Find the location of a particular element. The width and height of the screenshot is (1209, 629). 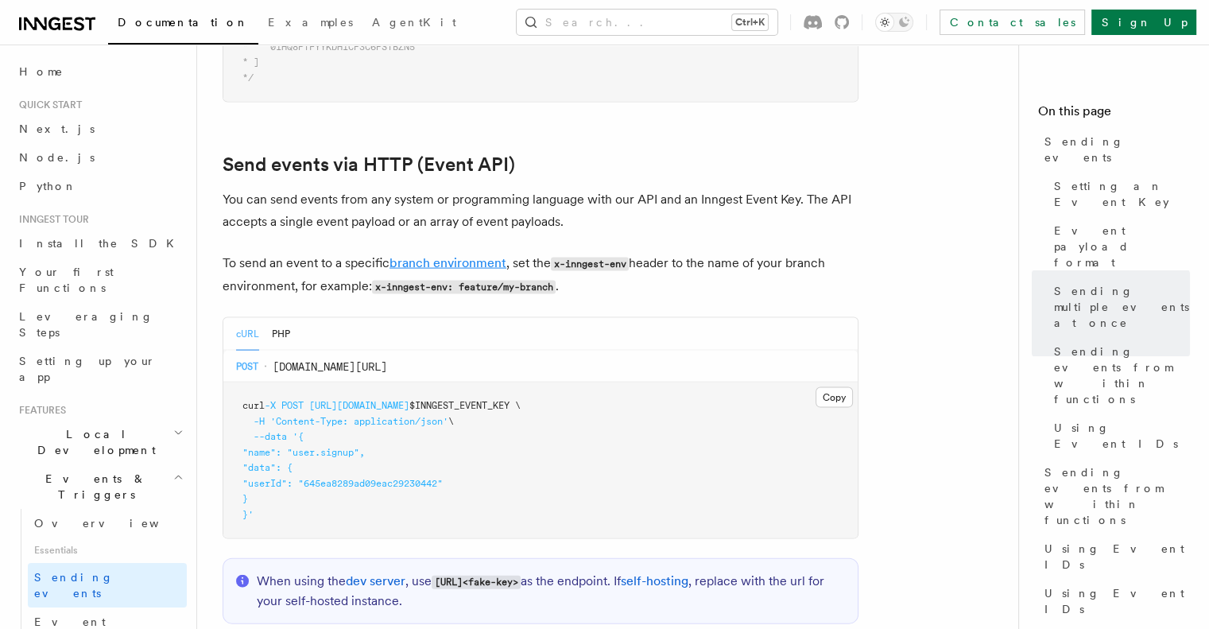

span: -H is located at coordinates (259, 421).